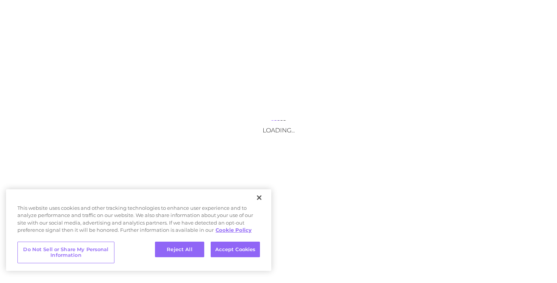  I want to click on button: Accept Cookies, so click(235, 249).